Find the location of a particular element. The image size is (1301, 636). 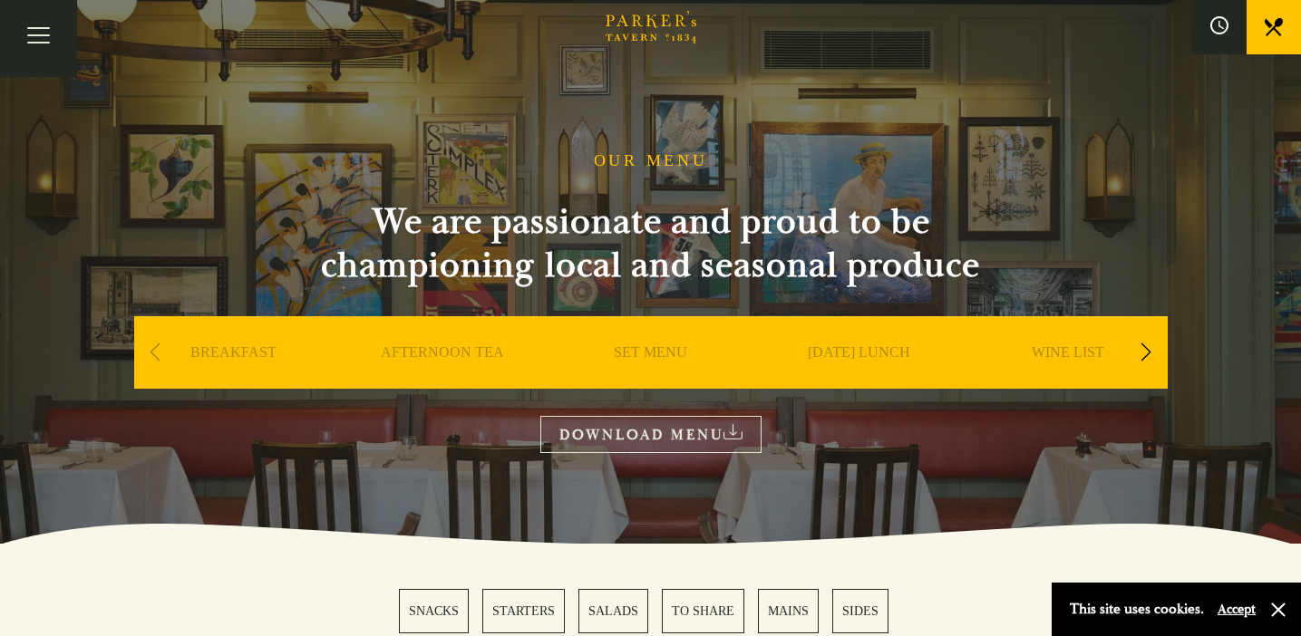

div: 3 / 9 is located at coordinates (651, 380).